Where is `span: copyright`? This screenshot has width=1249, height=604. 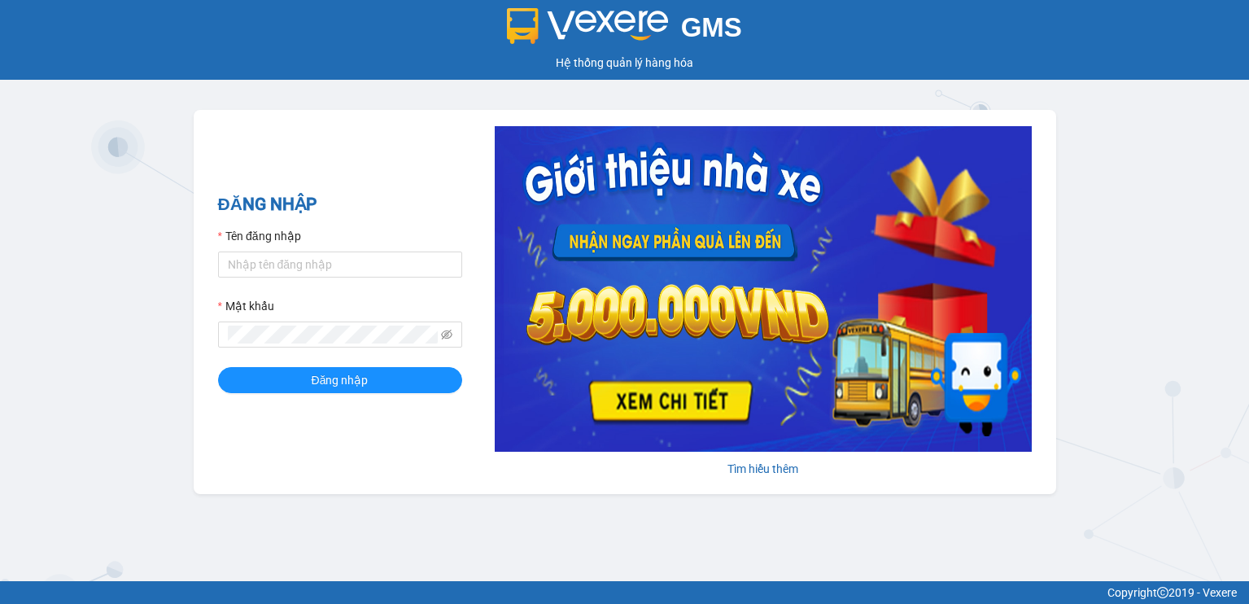
span: copyright is located at coordinates (1162, 592).